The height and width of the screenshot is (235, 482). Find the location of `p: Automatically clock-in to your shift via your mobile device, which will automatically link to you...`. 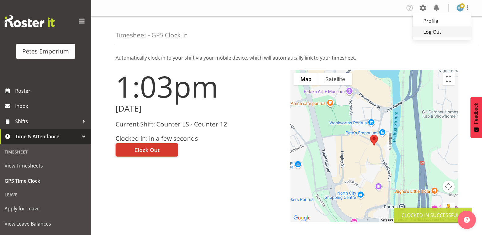

p: Automatically clock-in to your shift via your mobile device, which will automatically link to you... is located at coordinates (287, 58).